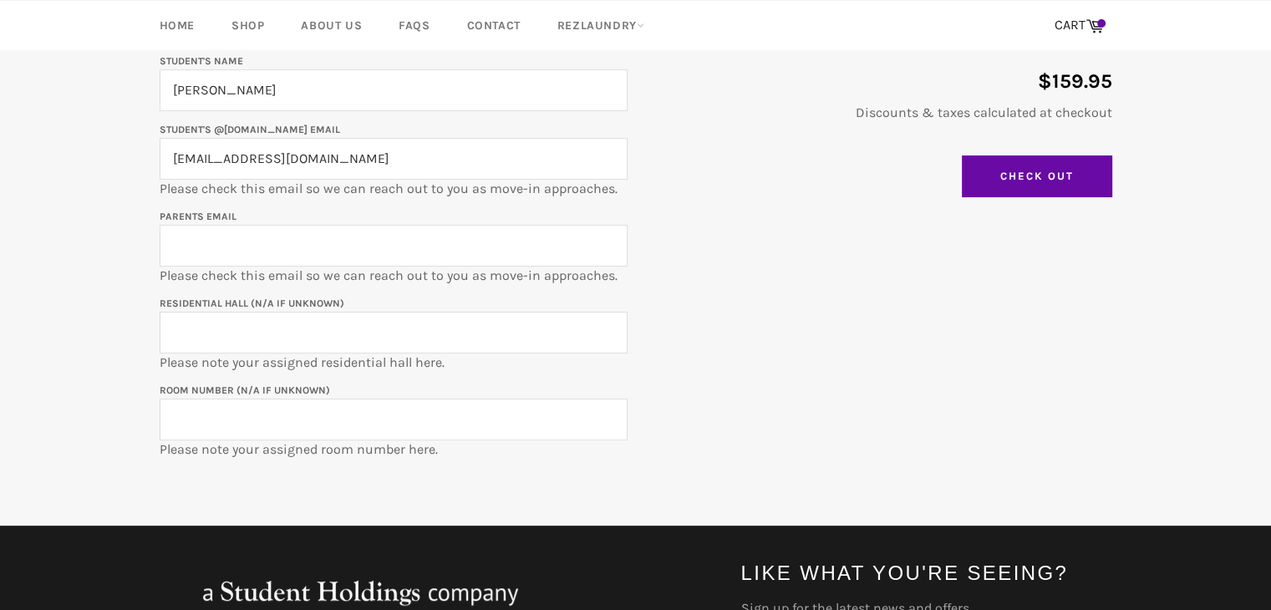  Describe the element at coordinates (251, 303) in the screenshot. I see `label: Residential Hall (N/A if unknown)` at that location.